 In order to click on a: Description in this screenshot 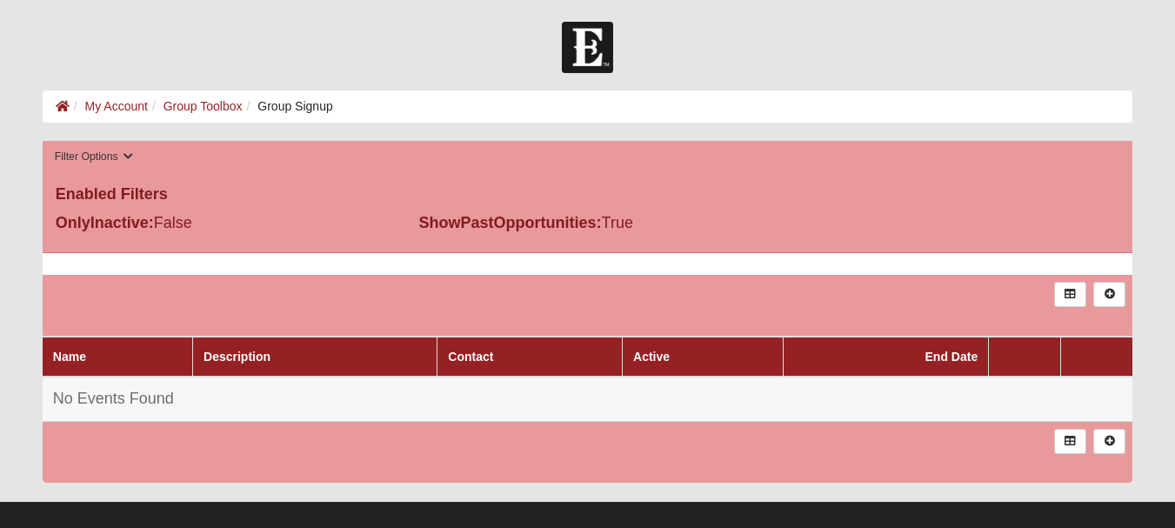, I will do `click(237, 357)`.